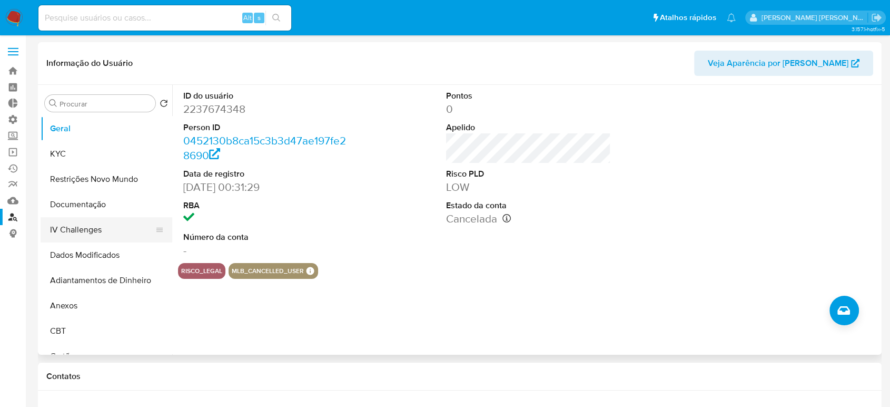 This screenshot has width=890, height=407. What do you see at coordinates (266, 205) in the screenshot?
I see `dt: RBA` at bounding box center [266, 205].